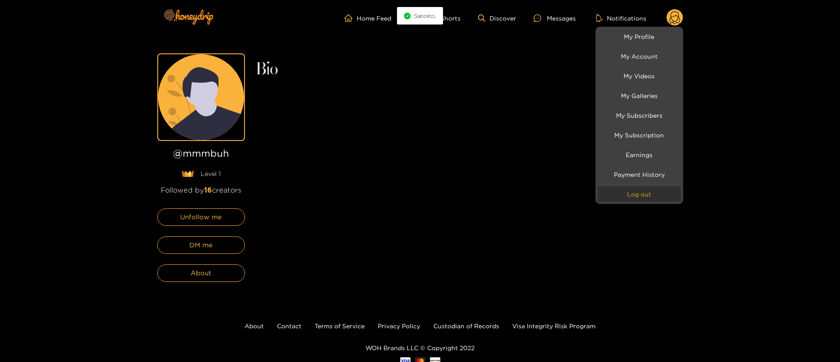 Image resolution: width=840 pixels, height=362 pixels. I want to click on a: My Galleries, so click(639, 95).